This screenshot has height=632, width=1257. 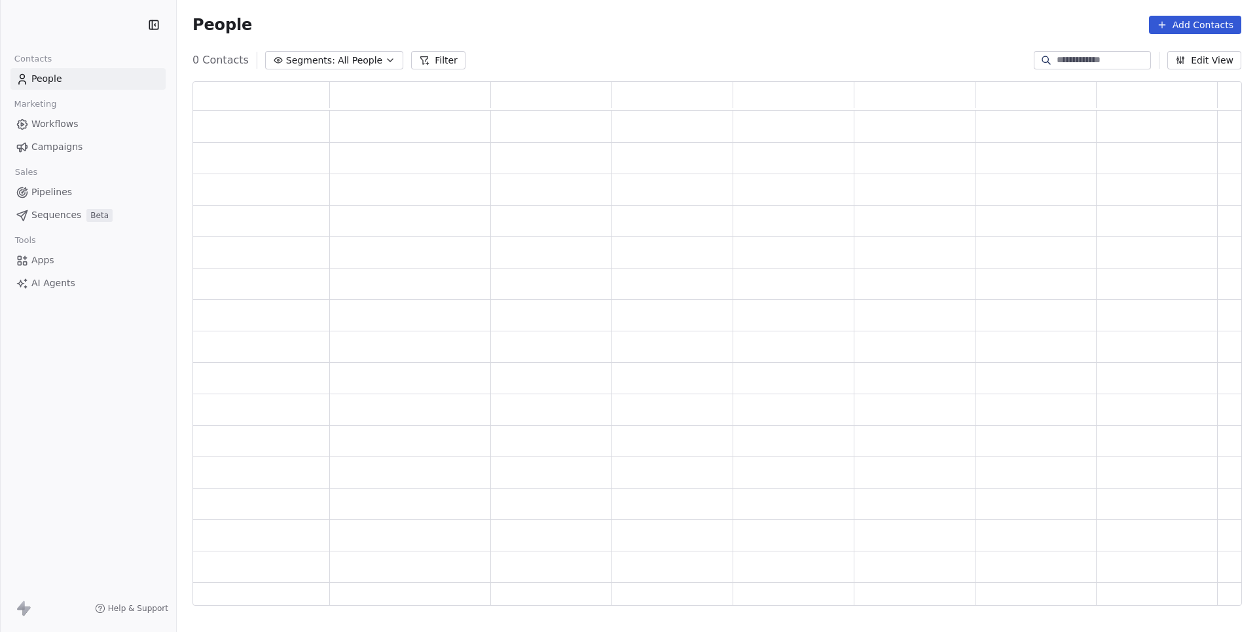 What do you see at coordinates (221, 60) in the screenshot?
I see `span: 0 Contacts` at bounding box center [221, 60].